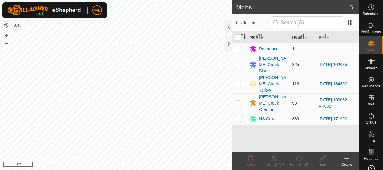 This screenshot has width=383, height=170. I want to click on button: Reset Map, so click(6, 25).